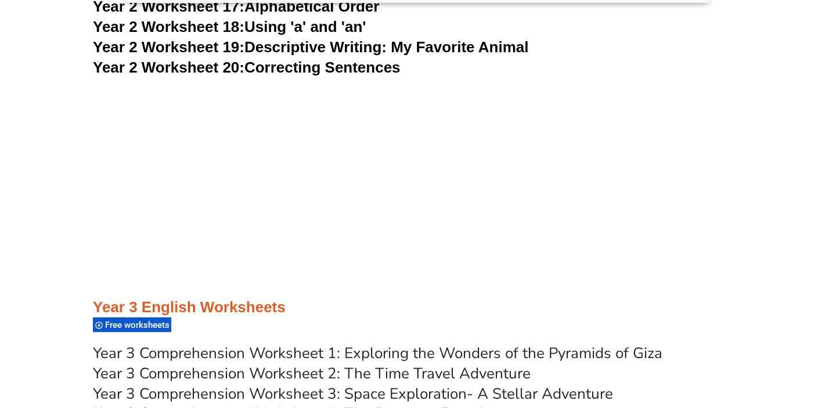 This screenshot has height=408, width=836. What do you see at coordinates (353, 394) in the screenshot?
I see `a: Year 3 Comprehension Worksheet 3: Space Exploration- A Stellar Adventure` at bounding box center [353, 394].